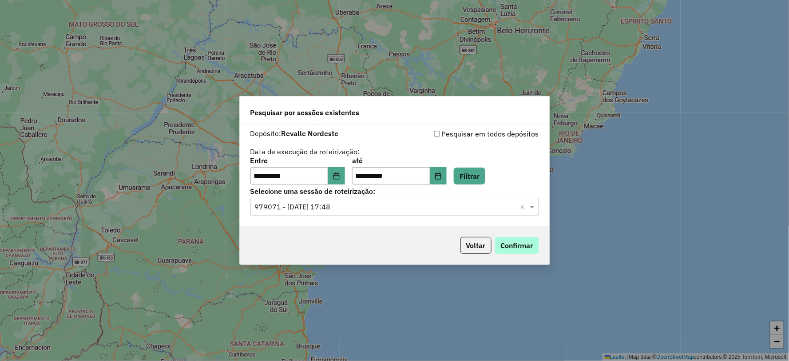  I want to click on div: Pesquisar em todos depósitos, so click(467, 134).